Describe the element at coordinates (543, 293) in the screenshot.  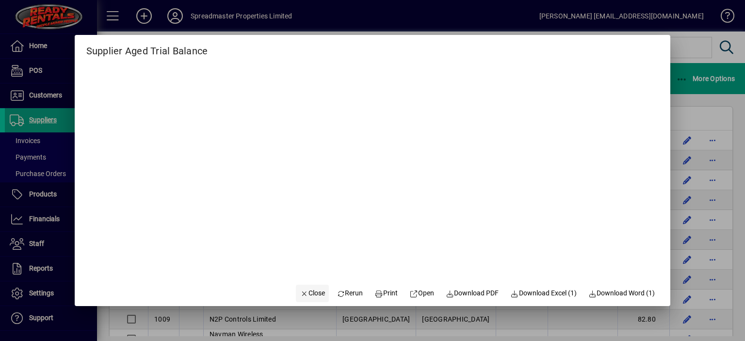
I see `span: Download Excel (1)` at that location.